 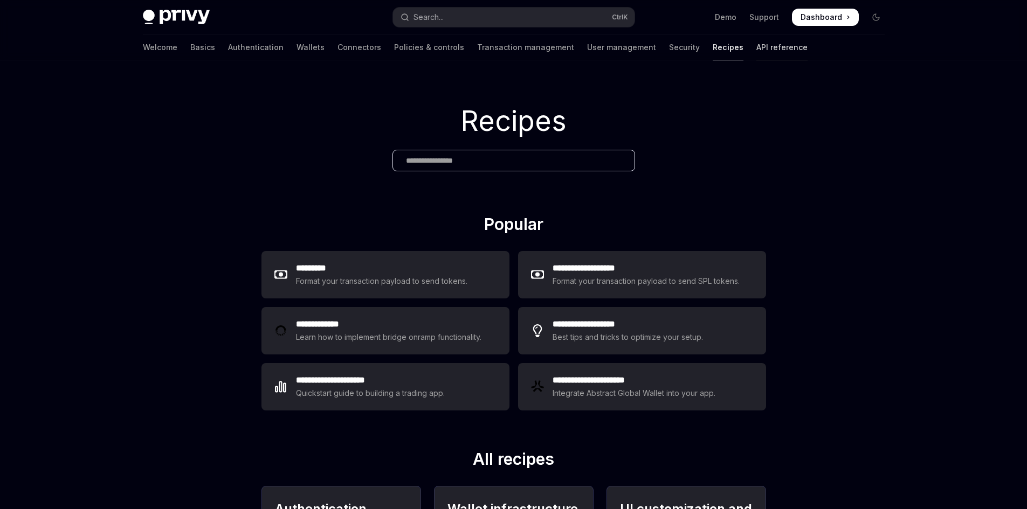 I want to click on a: User management, so click(x=622, y=47).